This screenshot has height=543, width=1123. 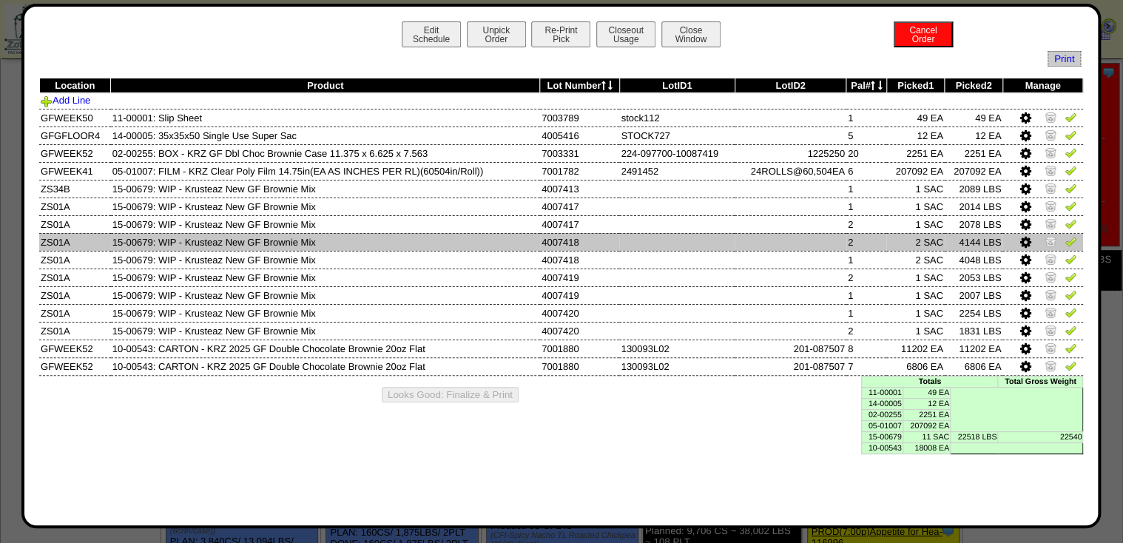 I want to click on td: 2078 LBS, so click(x=974, y=224).